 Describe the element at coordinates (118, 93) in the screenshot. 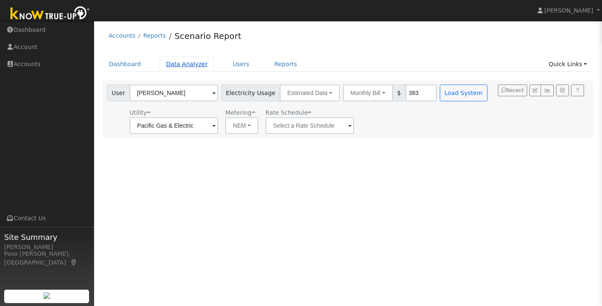

I see `span: User` at that location.